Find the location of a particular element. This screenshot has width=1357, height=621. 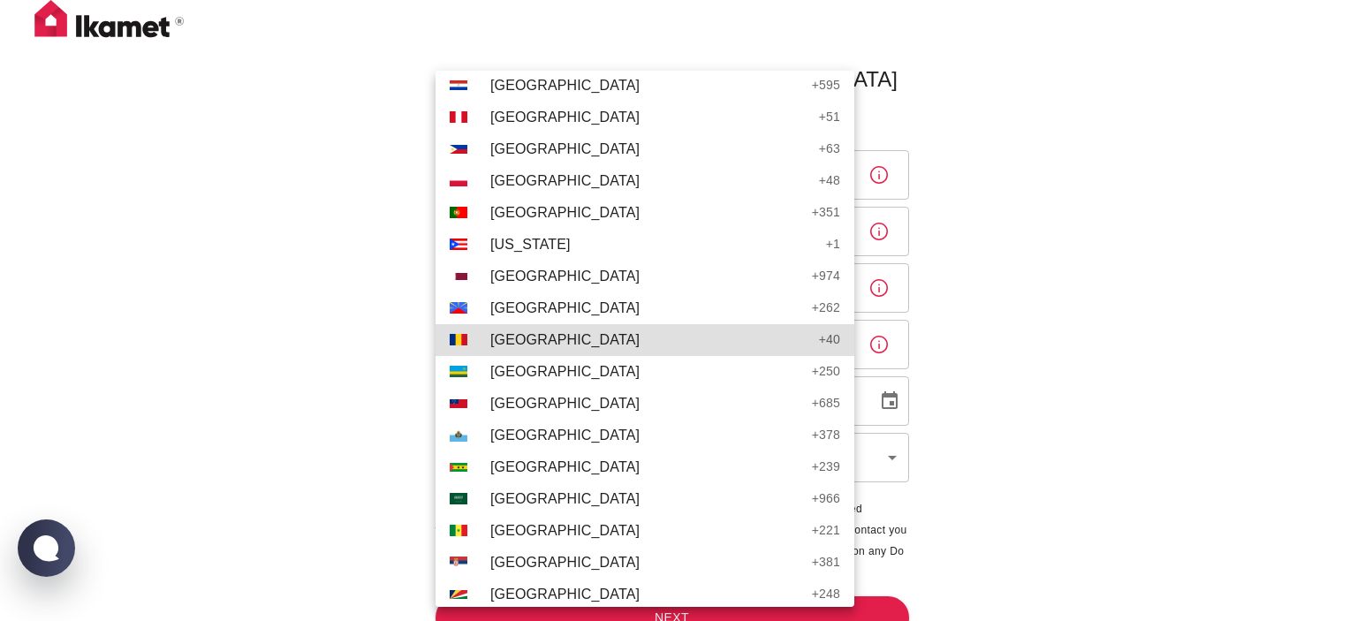

p: + 40 is located at coordinates (830, 339).